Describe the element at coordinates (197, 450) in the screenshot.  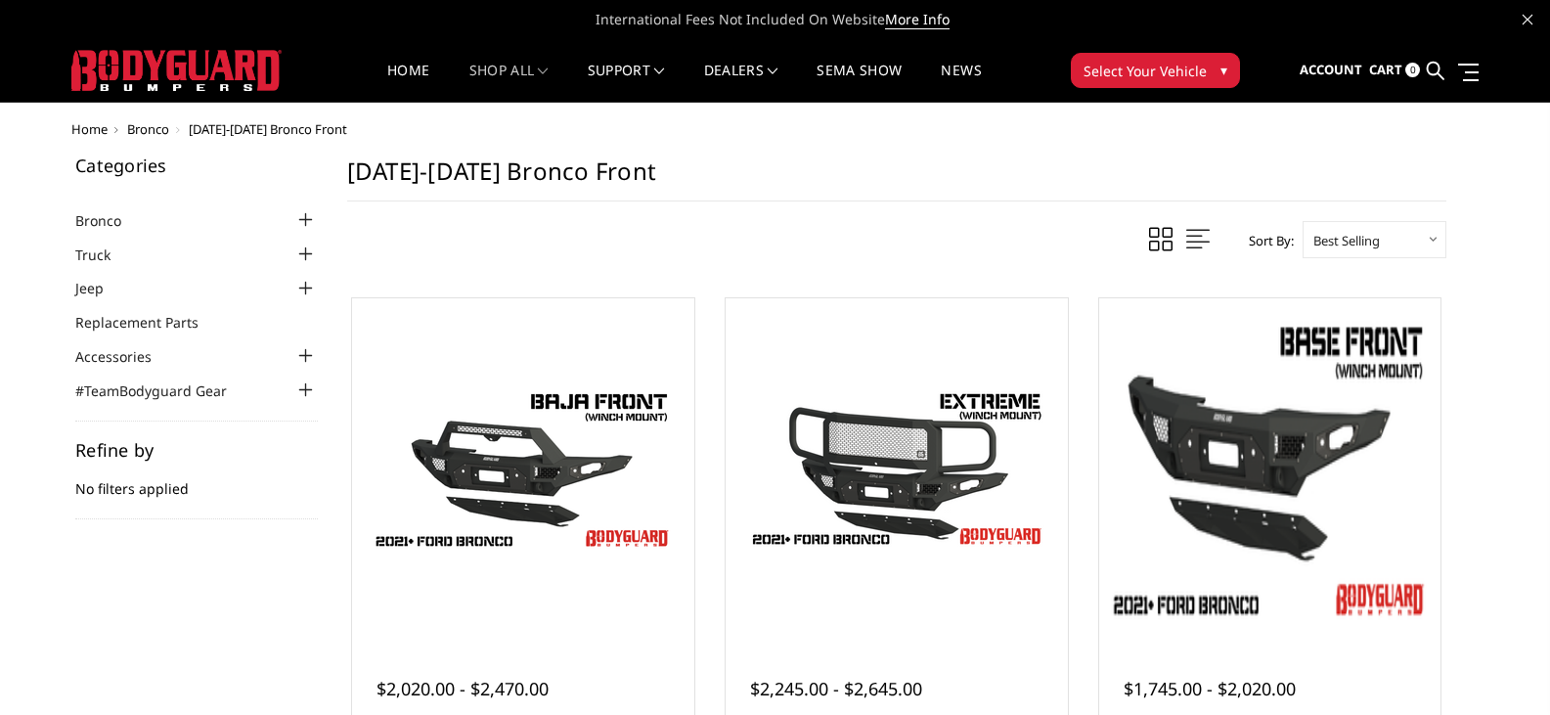
I see `h5: Refine by` at that location.